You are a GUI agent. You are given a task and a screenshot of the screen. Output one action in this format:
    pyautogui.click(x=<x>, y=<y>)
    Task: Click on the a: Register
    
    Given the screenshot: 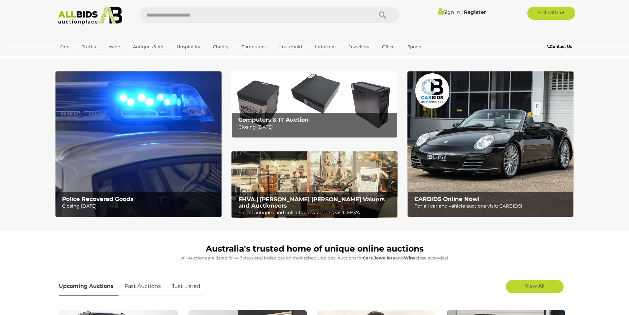 What is the action you would take?
    pyautogui.click(x=475, y=12)
    